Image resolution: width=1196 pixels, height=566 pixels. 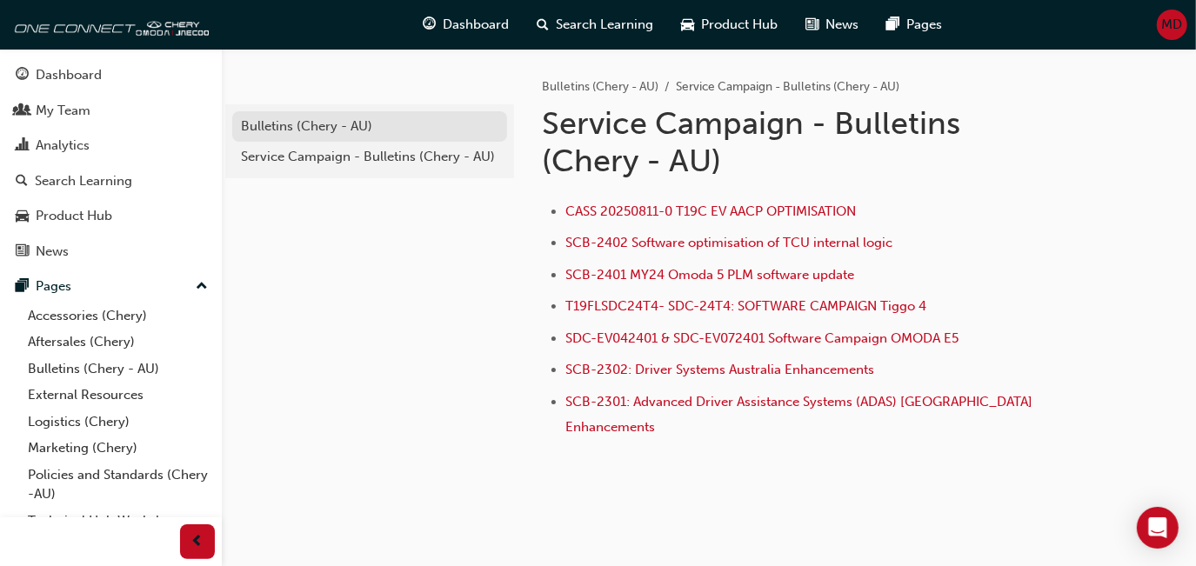 What do you see at coordinates (803, 142) in the screenshot?
I see `h1: Service Campaign - Bulletins (Chery - AU)` at bounding box center [803, 142].